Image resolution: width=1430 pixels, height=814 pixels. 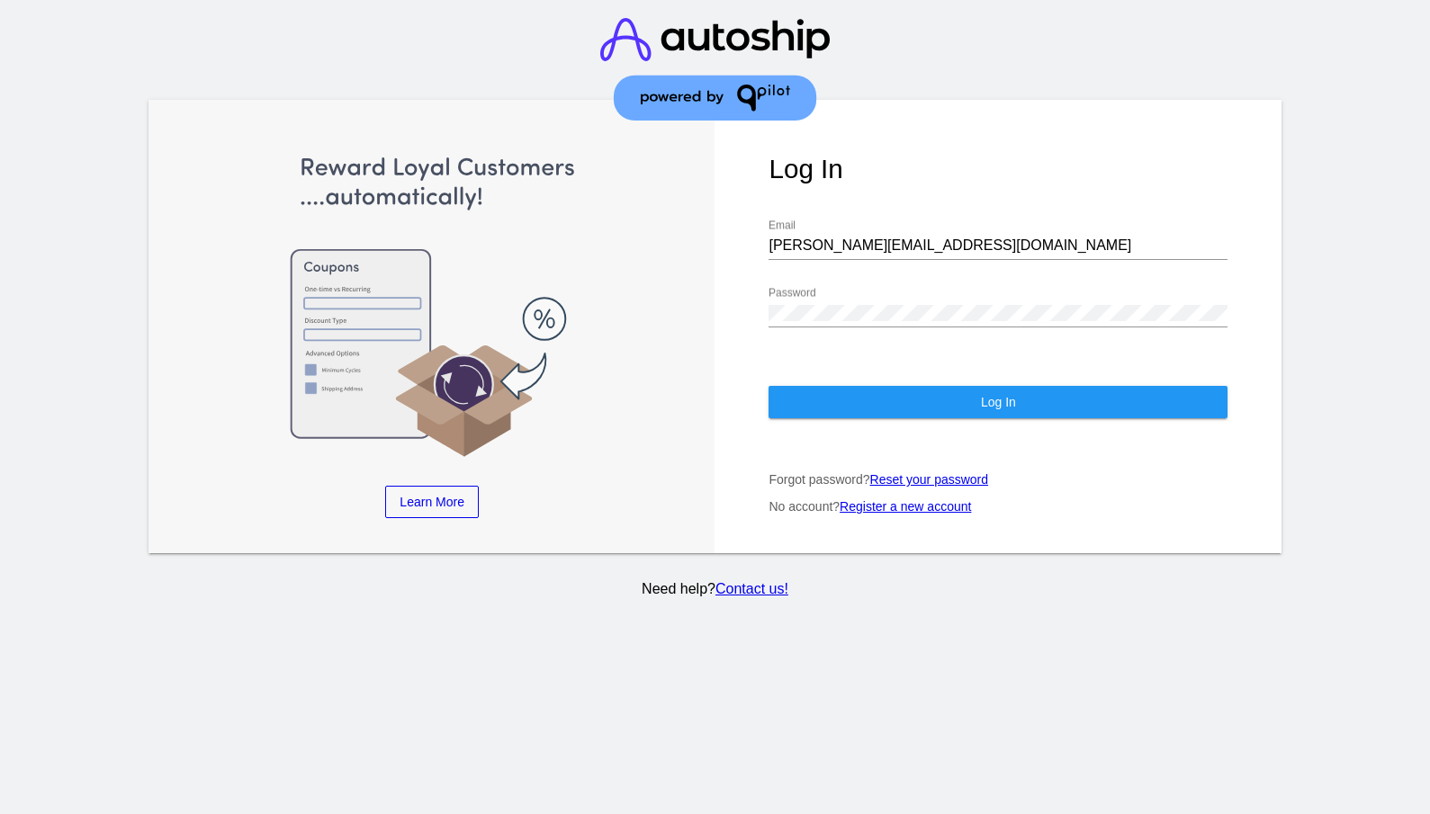 I want to click on p: Need help?, so click(x=714, y=589).